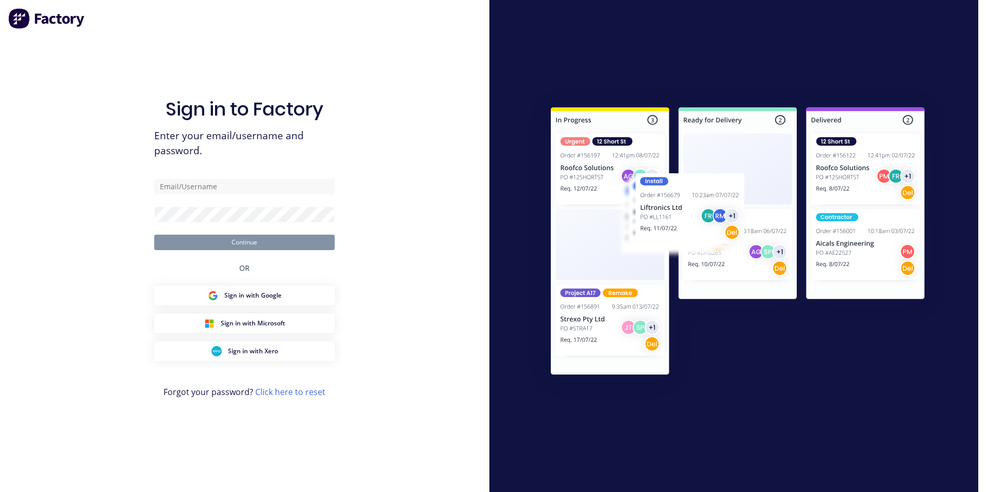  Describe the element at coordinates (244, 268) in the screenshot. I see `div: OR` at that location.